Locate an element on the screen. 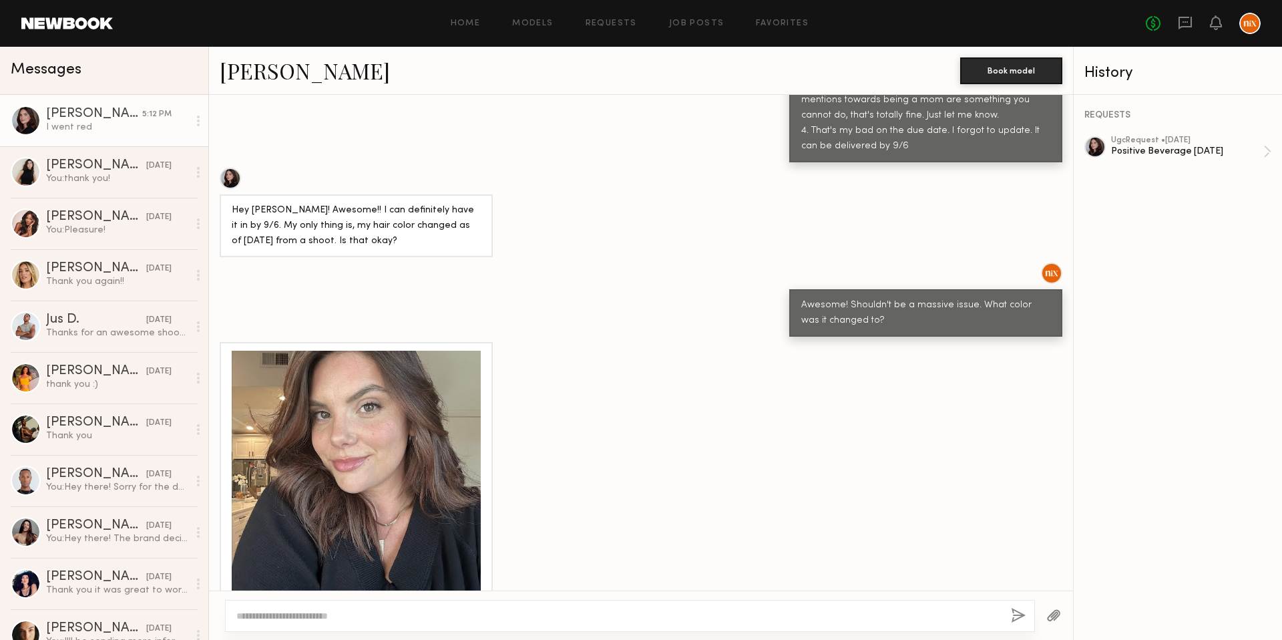 The height and width of the screenshot is (640, 1282). div: History is located at coordinates (1178, 73).